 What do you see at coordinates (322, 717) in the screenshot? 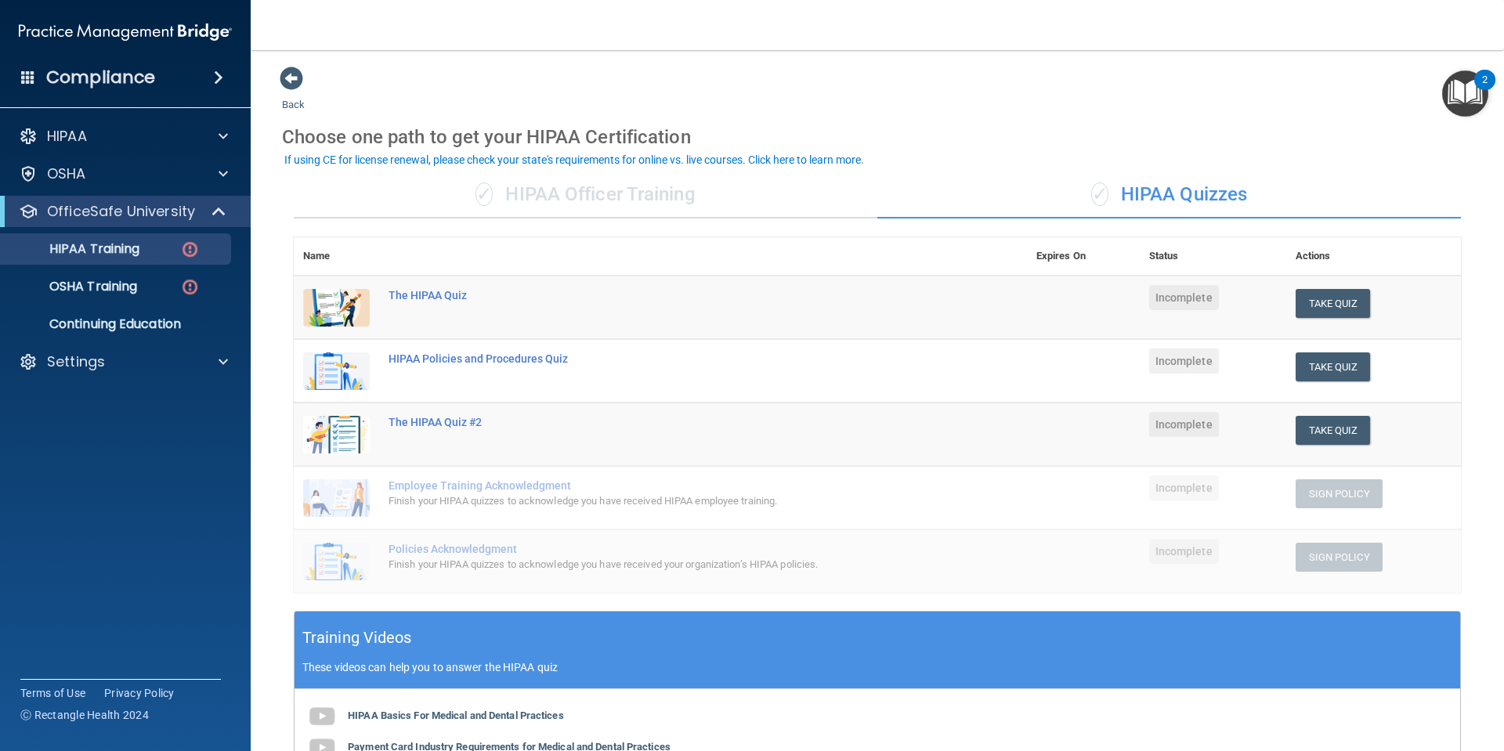
I see `img: gray_youtube_icon.38fcd6cc.png` at bounding box center [322, 717].